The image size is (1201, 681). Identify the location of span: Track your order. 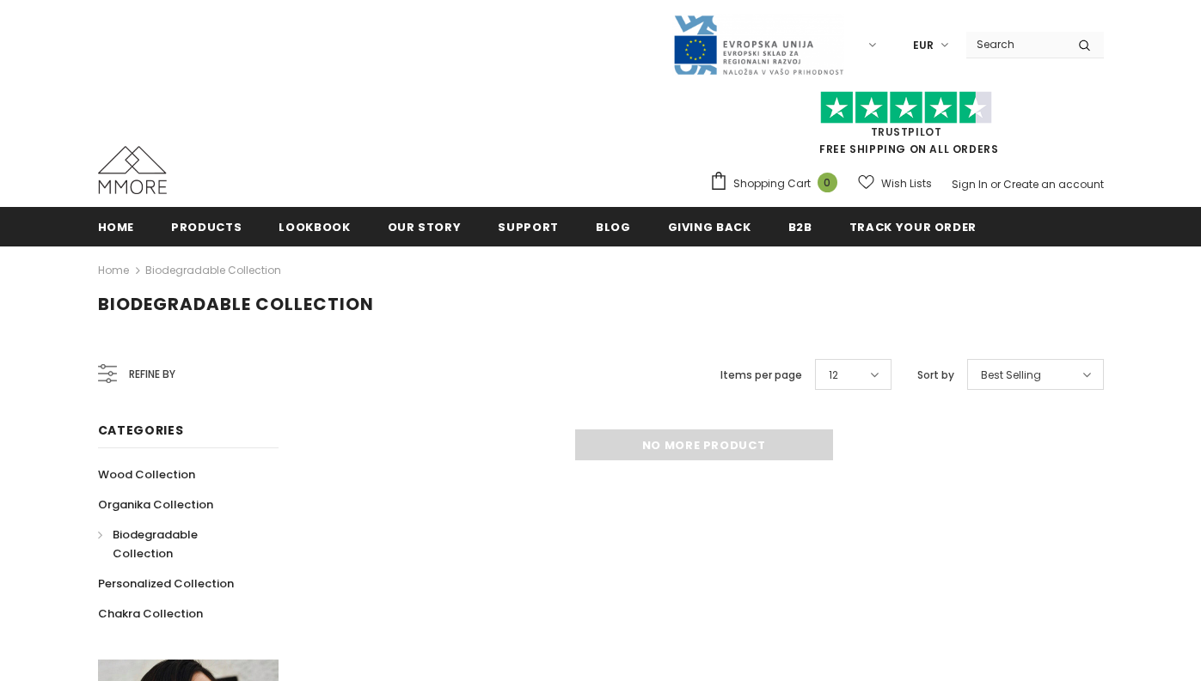
(913, 227).